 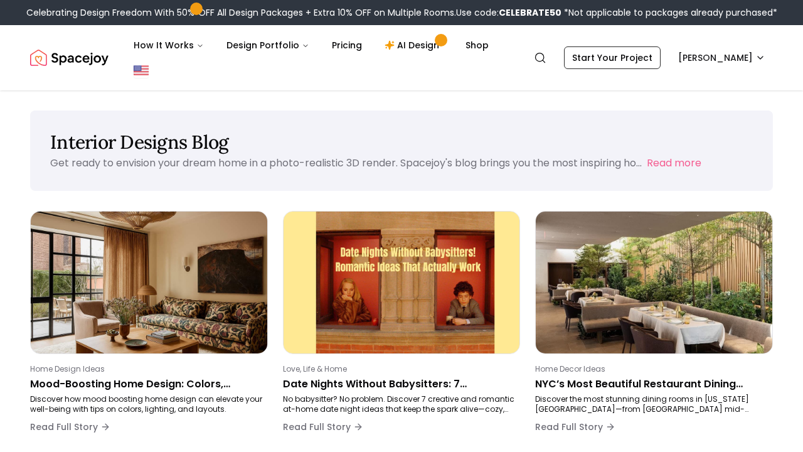 I want to click on img: NYC’s Most Beautiful Restaurant Dining Rooms (and How to Steal the Look), so click(x=654, y=282).